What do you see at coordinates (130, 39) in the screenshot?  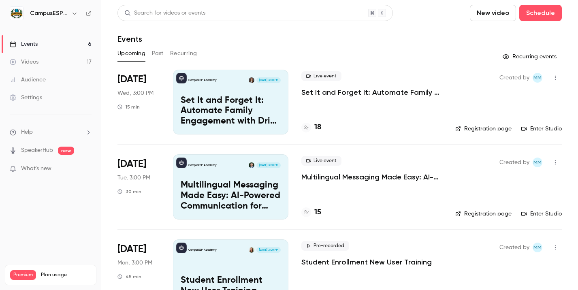 I see `h1: Events` at bounding box center [130, 39].